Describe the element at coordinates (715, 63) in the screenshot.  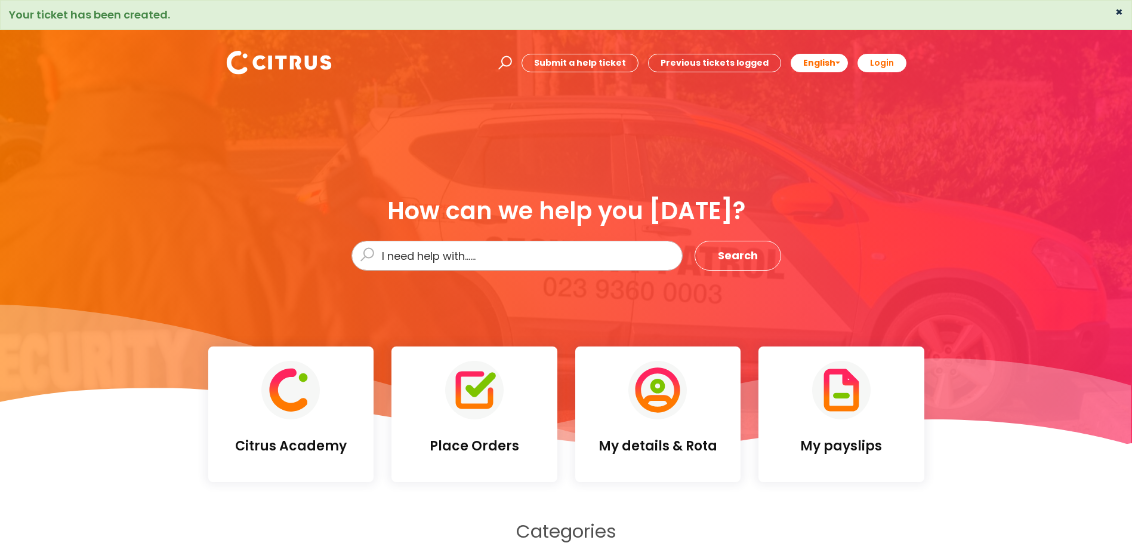
I see `a: Previous tickets logged` at that location.